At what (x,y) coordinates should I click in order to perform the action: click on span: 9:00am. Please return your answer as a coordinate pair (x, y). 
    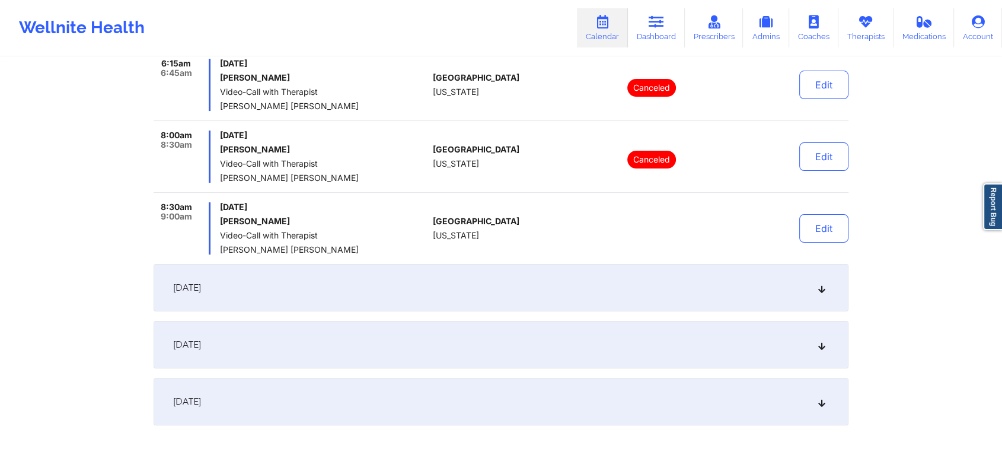
    Looking at the image, I should click on (176, 216).